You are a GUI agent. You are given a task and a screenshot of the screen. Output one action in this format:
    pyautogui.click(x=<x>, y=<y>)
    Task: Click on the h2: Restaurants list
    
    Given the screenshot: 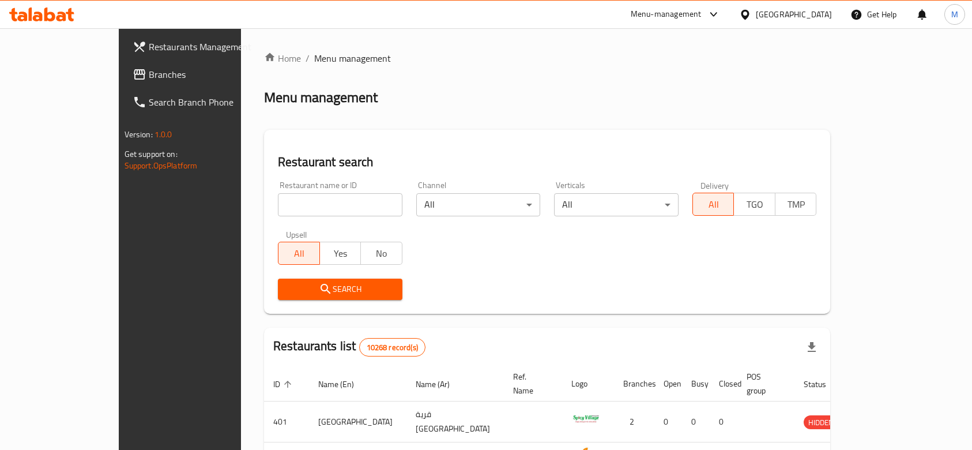 What is the action you would take?
    pyautogui.click(x=349, y=346)
    